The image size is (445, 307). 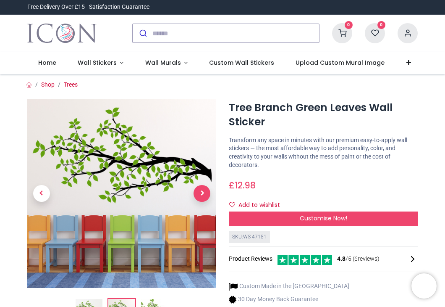 I want to click on div: SKU: WS-47181, so click(x=250, y=237).